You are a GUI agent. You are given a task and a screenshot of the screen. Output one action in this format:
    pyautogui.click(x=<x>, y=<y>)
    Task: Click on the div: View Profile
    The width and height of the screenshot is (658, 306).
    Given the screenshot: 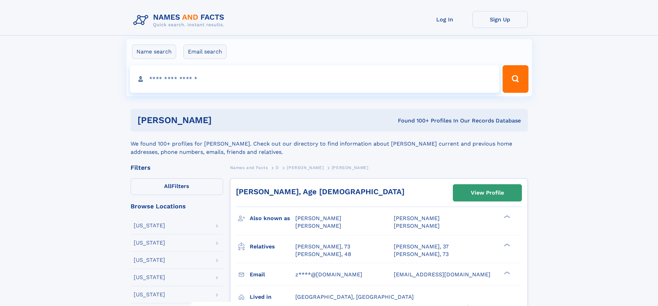 What is the action you would take?
    pyautogui.click(x=487, y=193)
    